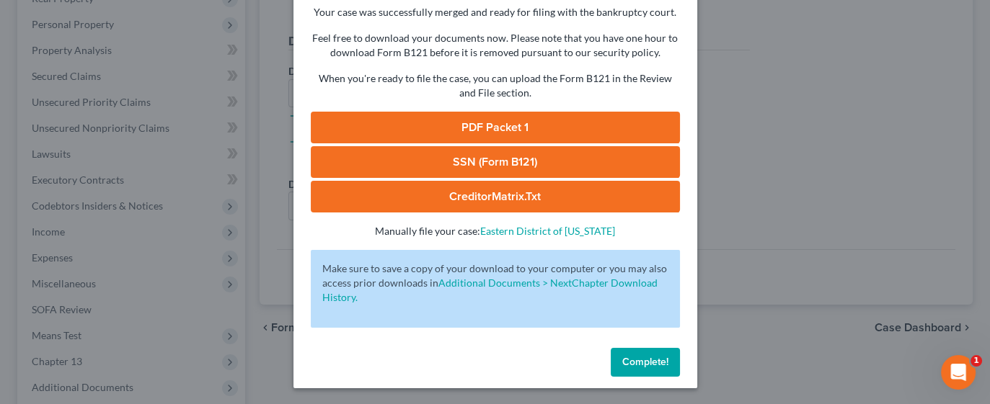 Image resolution: width=990 pixels, height=404 pixels. Describe the element at coordinates (495, 86) in the screenshot. I see `p: When you're ready to file the case, you can upload the Form B121 in the Review and File section.` at that location.